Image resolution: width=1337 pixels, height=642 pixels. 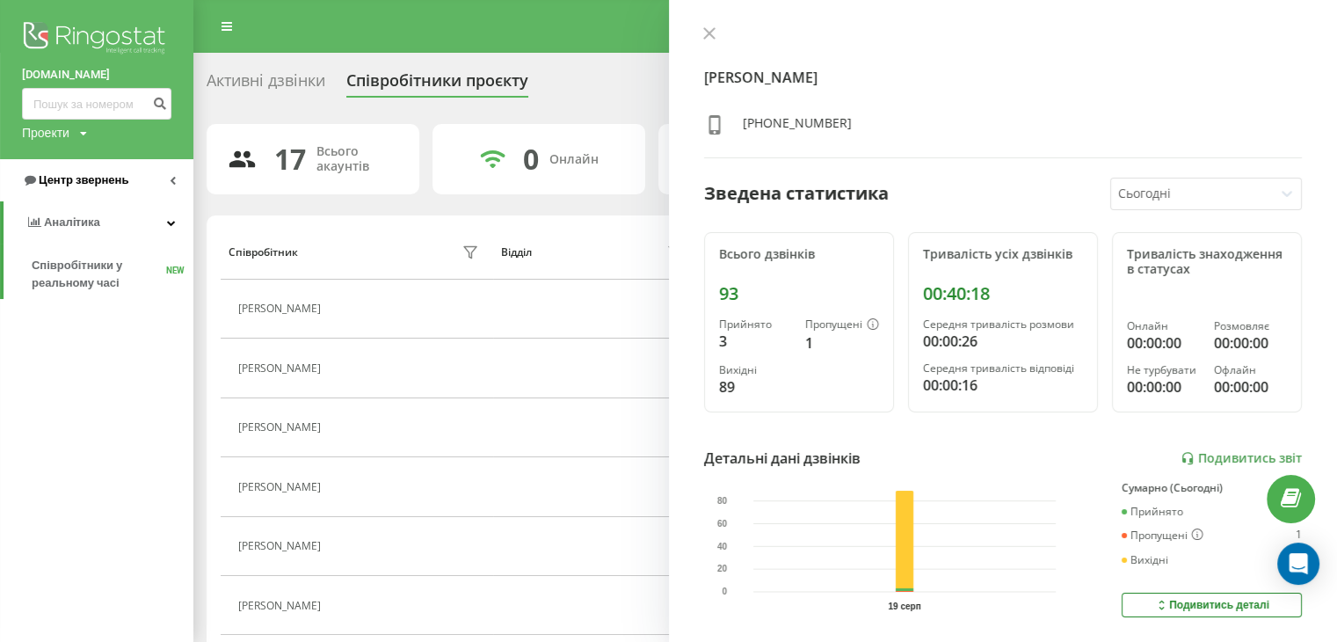 I want to click on div: 00:00:16, so click(x=1003, y=385).